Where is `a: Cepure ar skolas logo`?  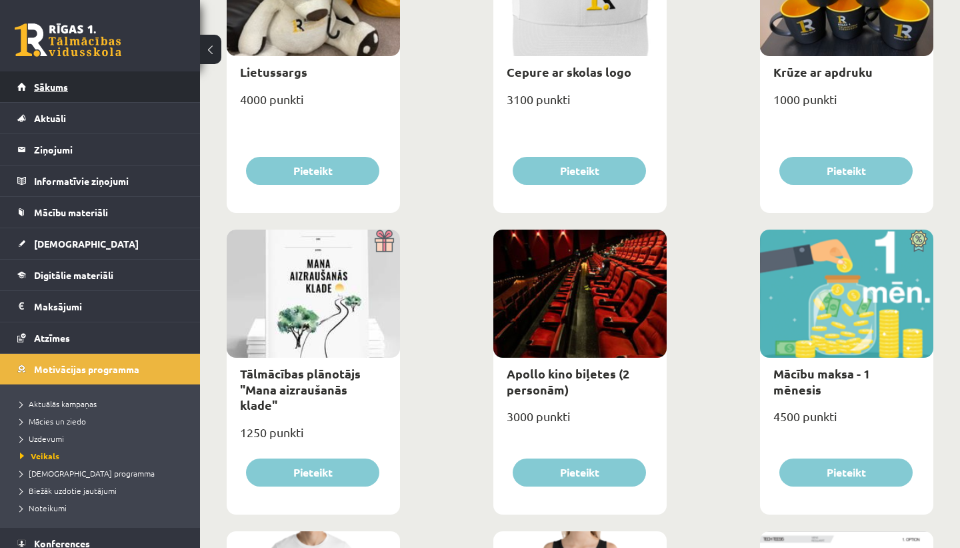
a: Cepure ar skolas logo is located at coordinates (569, 71).